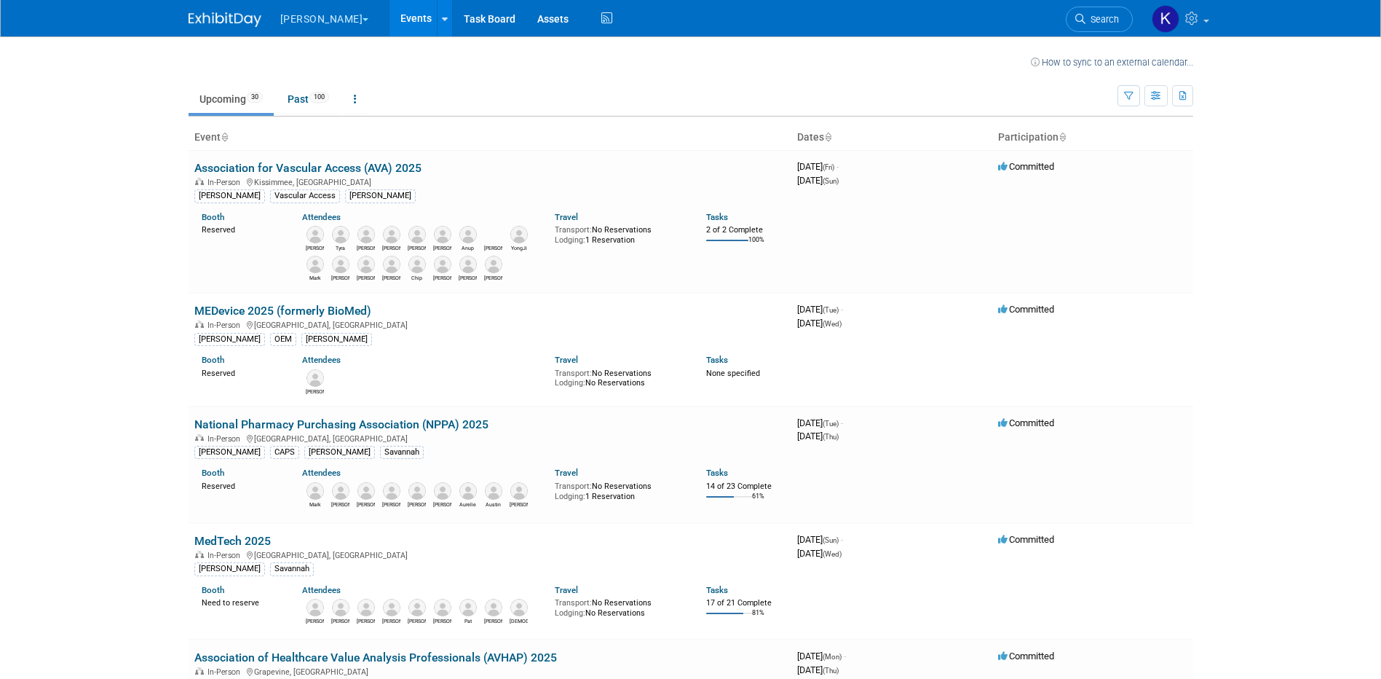 This screenshot has width=1381, height=679. Describe the element at coordinates (315, 378) in the screenshot. I see `img: Reggie Robertson` at that location.